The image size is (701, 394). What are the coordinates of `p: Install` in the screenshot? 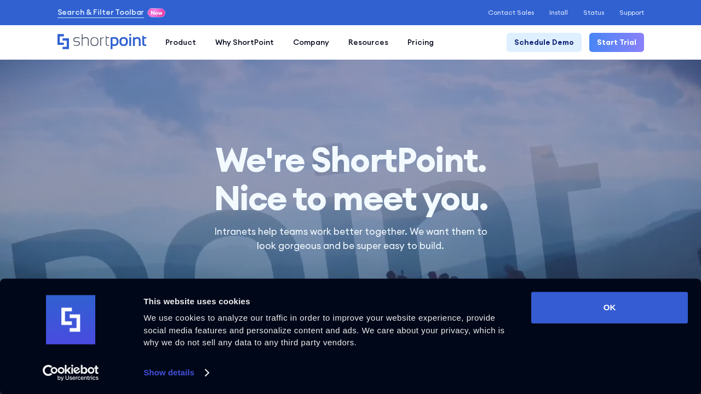 It's located at (559, 13).